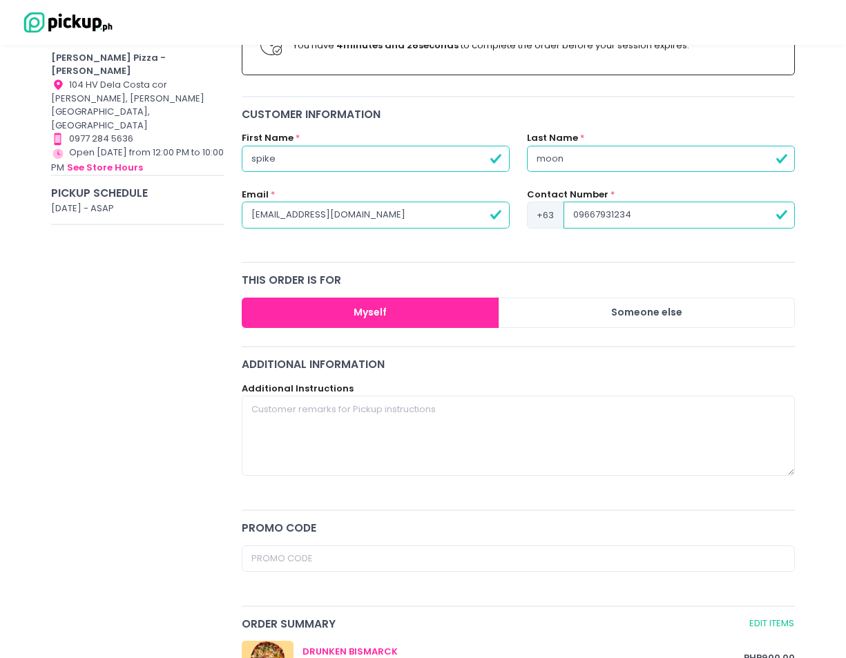  What do you see at coordinates (371, 313) in the screenshot?
I see `button: Myself` at bounding box center [371, 313].